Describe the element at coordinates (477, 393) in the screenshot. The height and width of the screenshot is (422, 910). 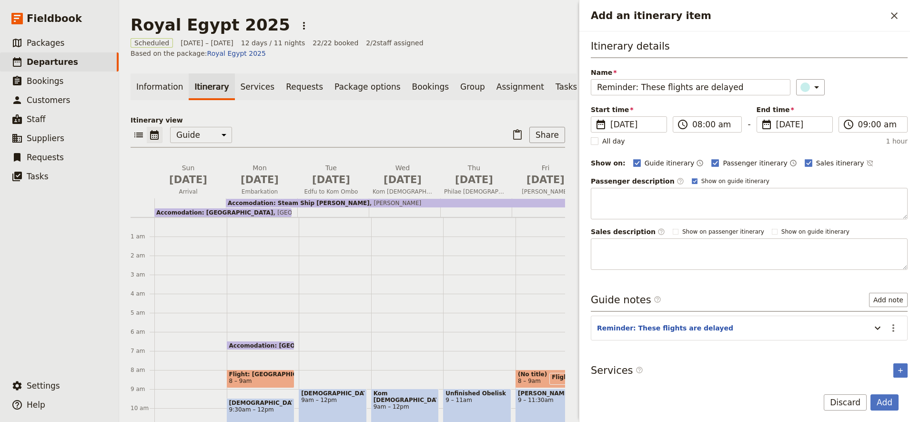
I see `span: Unfinished Obelisk` at that location.